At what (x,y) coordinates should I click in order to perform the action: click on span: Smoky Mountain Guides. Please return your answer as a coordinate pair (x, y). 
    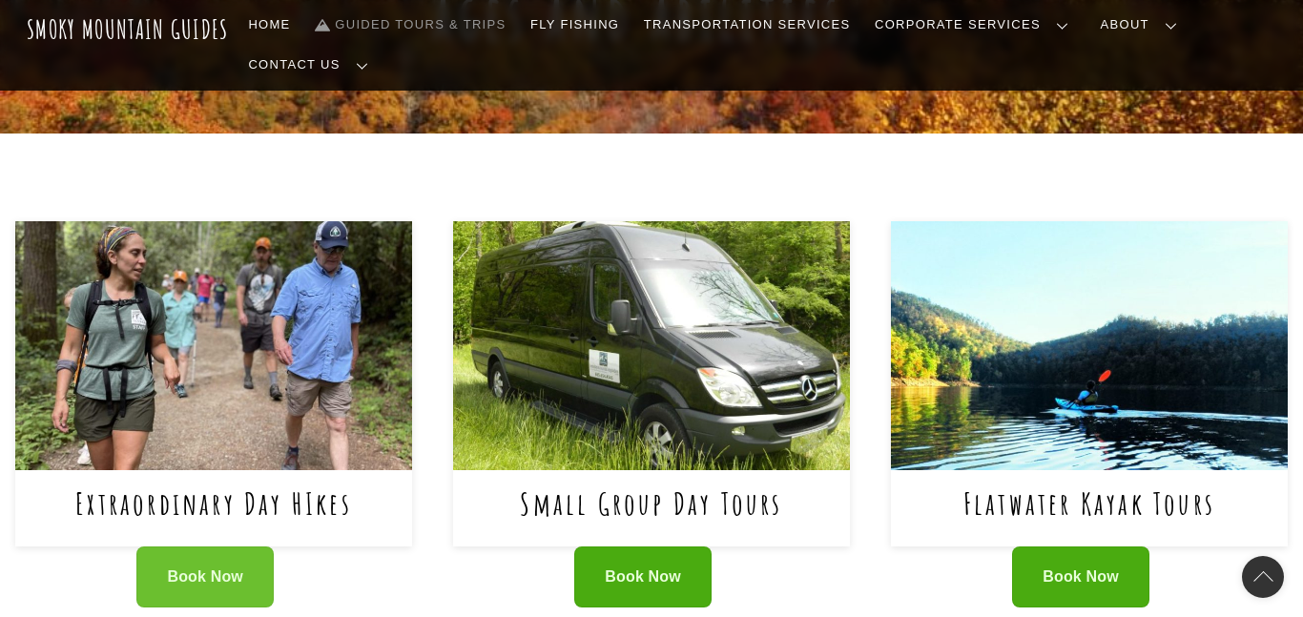
    Looking at the image, I should click on (128, 29).